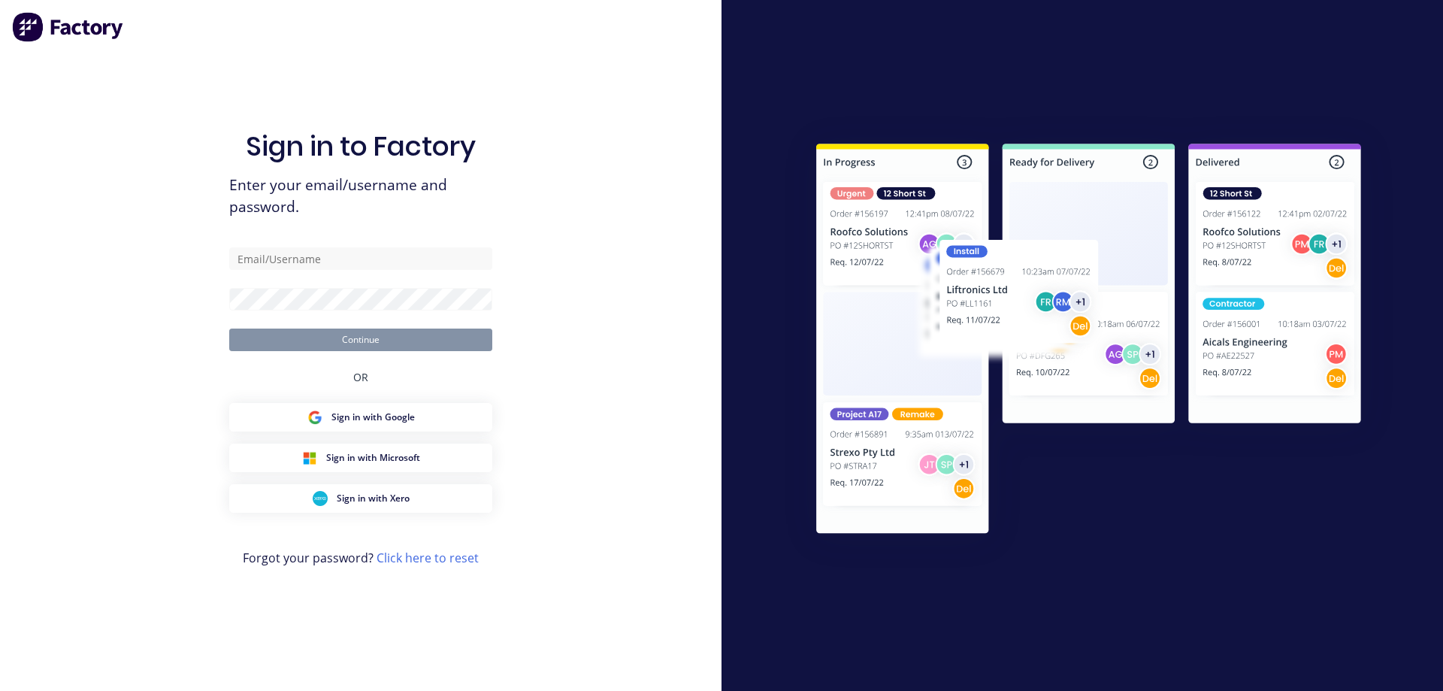 This screenshot has height=691, width=1443. Describe the element at coordinates (320, 498) in the screenshot. I see `img: Xero Sign in` at that location.